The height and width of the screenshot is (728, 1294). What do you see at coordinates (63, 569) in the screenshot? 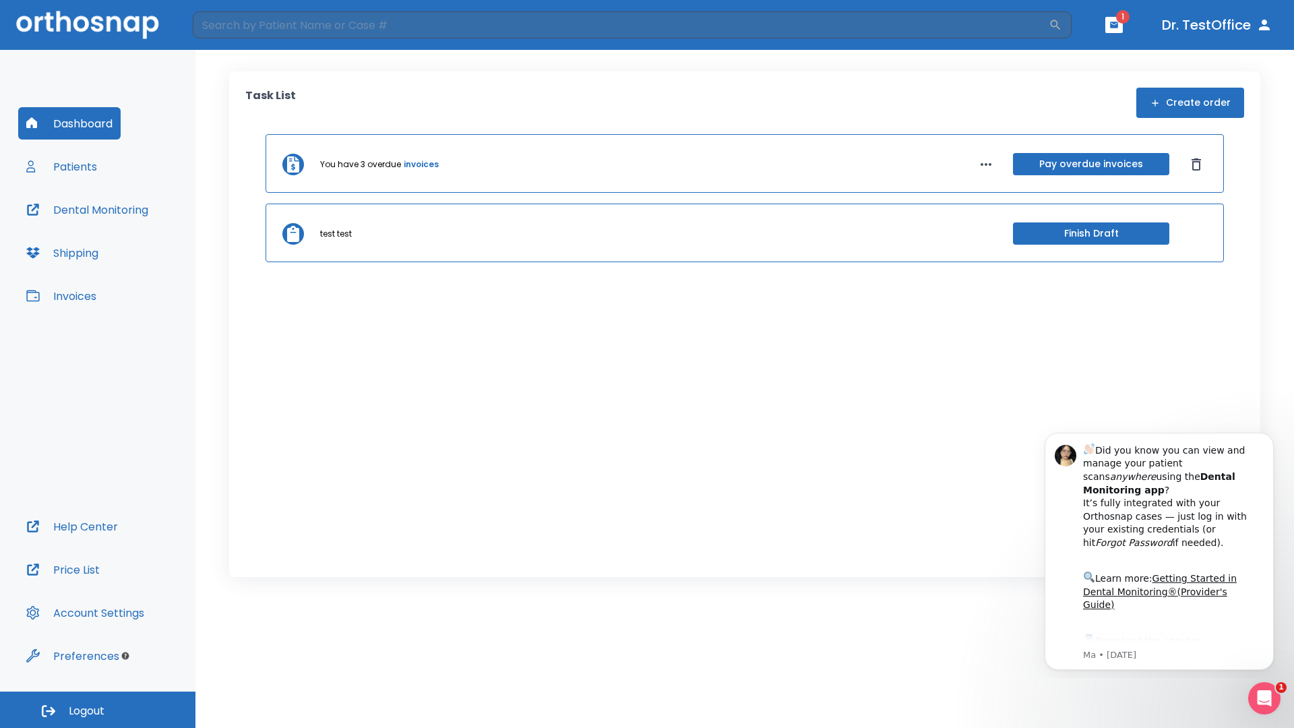
I see `button: Price List` at bounding box center [63, 569].